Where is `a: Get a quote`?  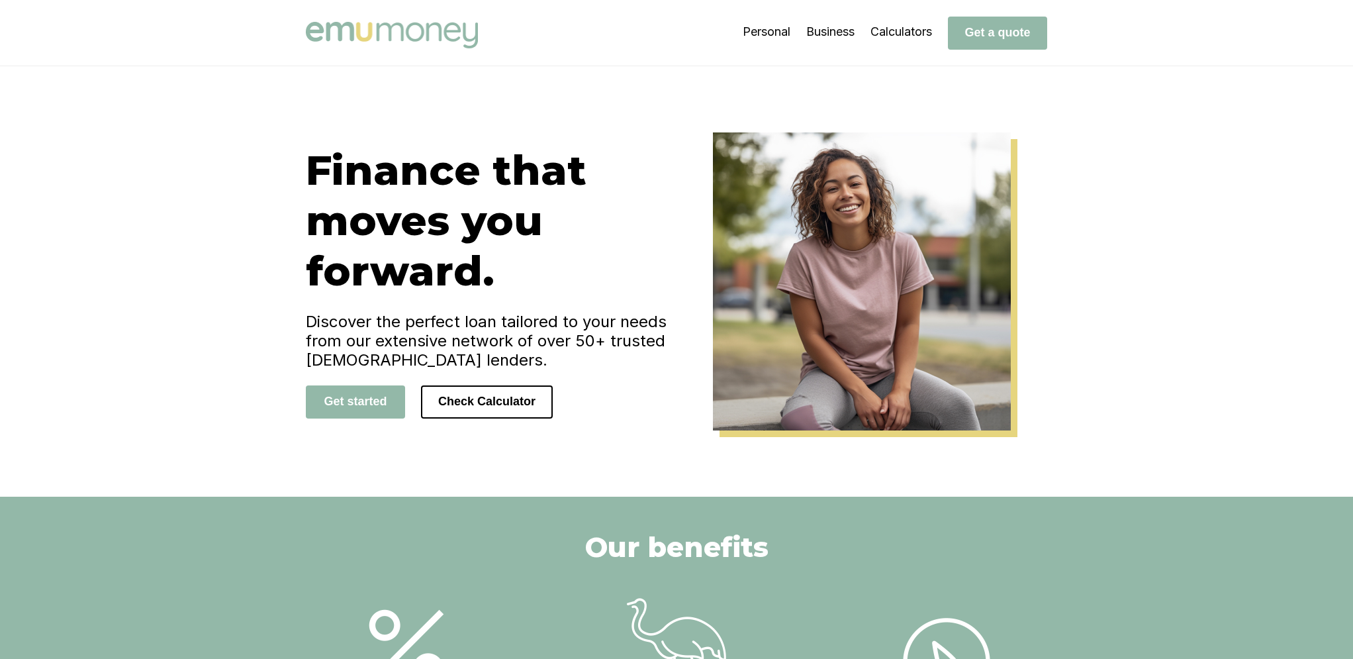
a: Get a quote is located at coordinates (998, 32).